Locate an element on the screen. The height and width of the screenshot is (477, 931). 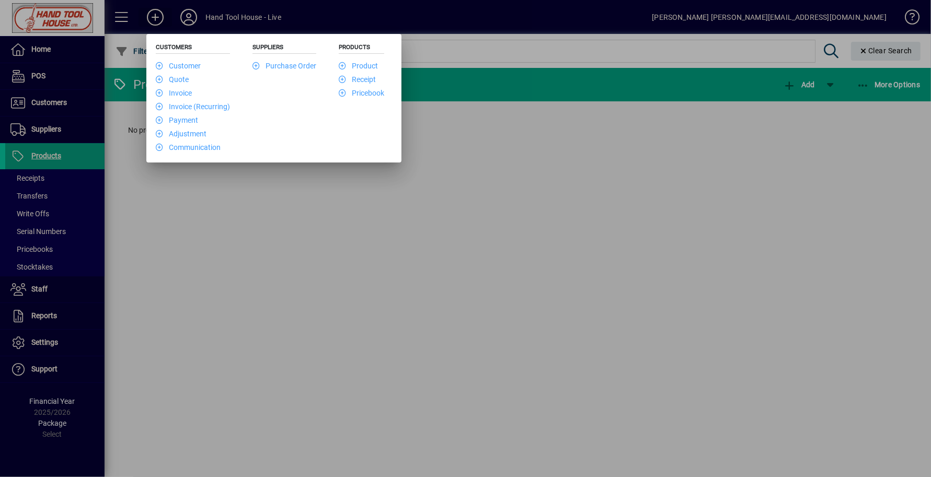
a: Purchase Order is located at coordinates (284, 66).